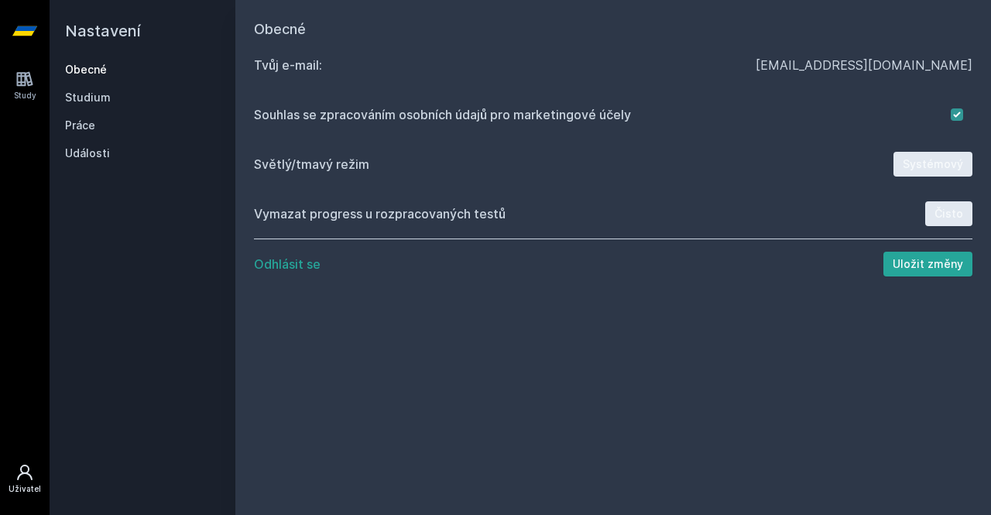 The width and height of the screenshot is (991, 515). Describe the element at coordinates (142, 70) in the screenshot. I see `a: Obecné` at that location.